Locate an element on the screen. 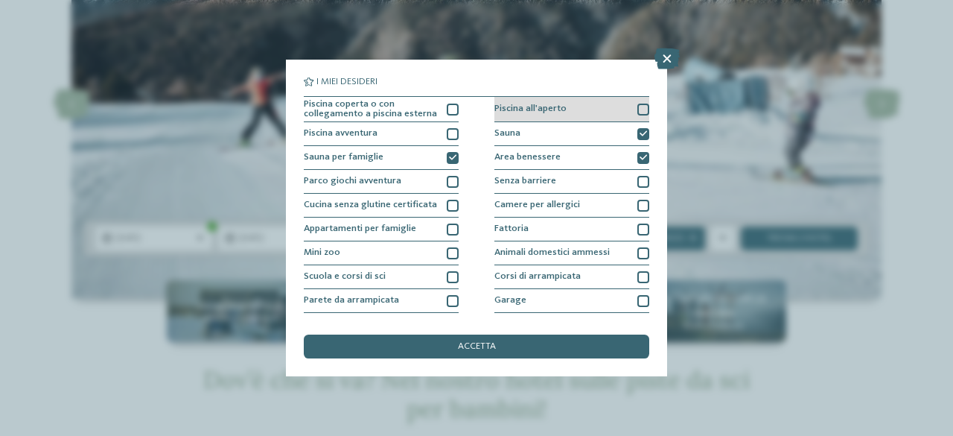  span: Camere per allergici is located at coordinates (537, 205).